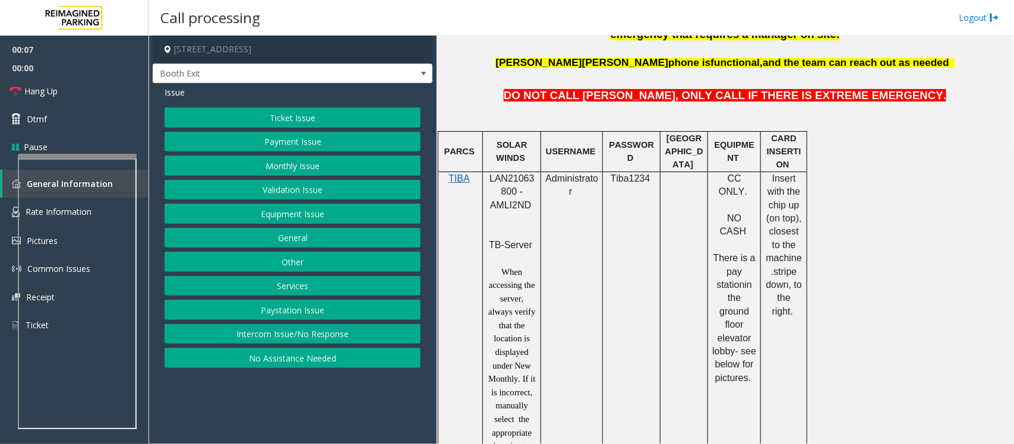 The image size is (1014, 444). I want to click on h3: Call processing, so click(210, 17).